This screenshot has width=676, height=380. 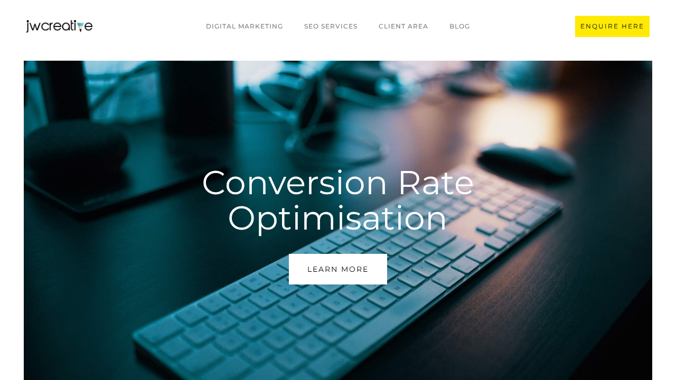 What do you see at coordinates (330, 26) in the screenshot?
I see `a: SEO Services` at bounding box center [330, 26].